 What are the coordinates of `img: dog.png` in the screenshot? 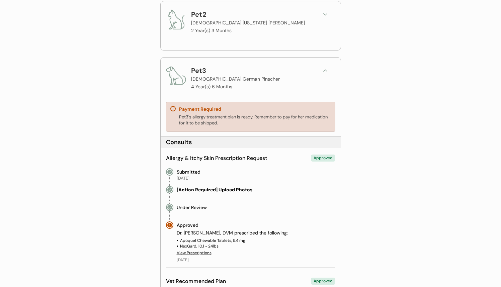 It's located at (176, 76).